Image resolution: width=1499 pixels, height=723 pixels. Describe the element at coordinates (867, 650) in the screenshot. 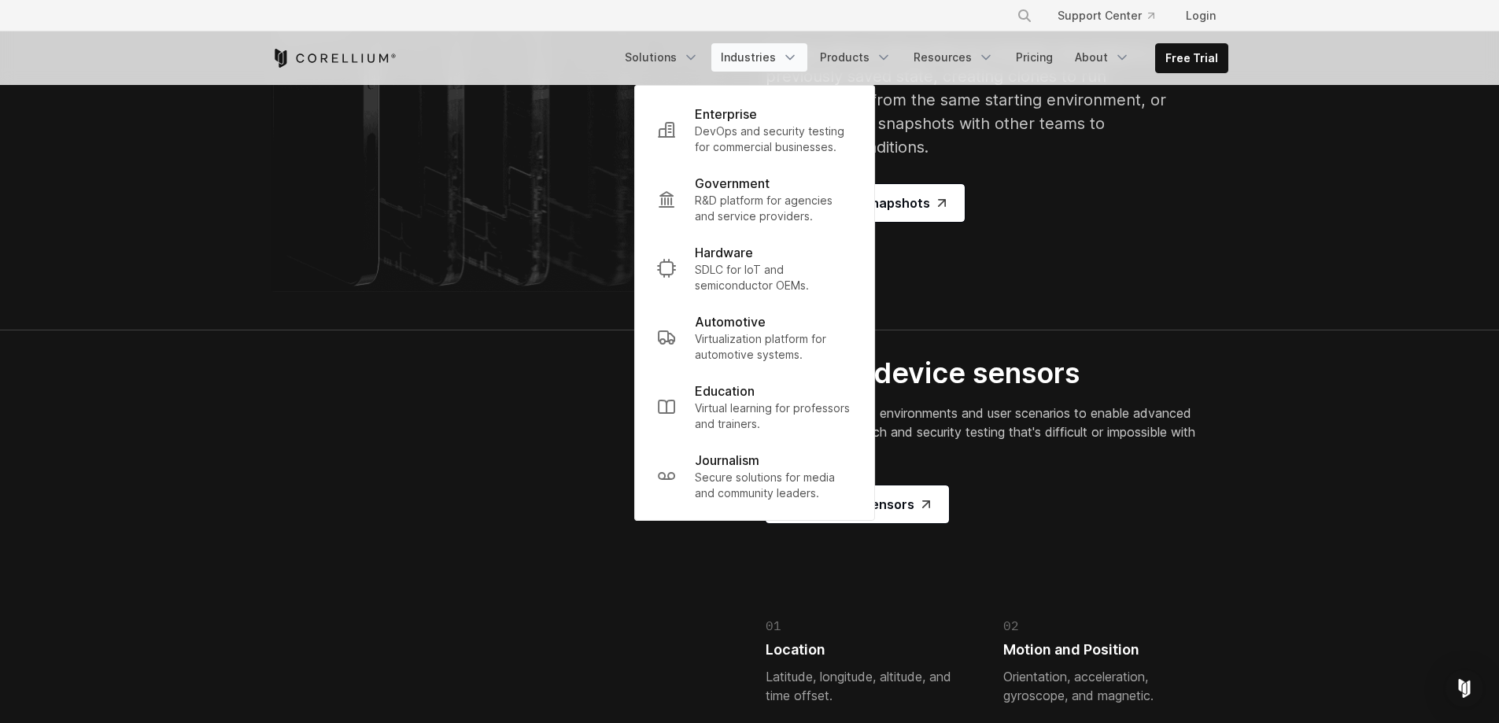

I see `h4: Location` at that location.